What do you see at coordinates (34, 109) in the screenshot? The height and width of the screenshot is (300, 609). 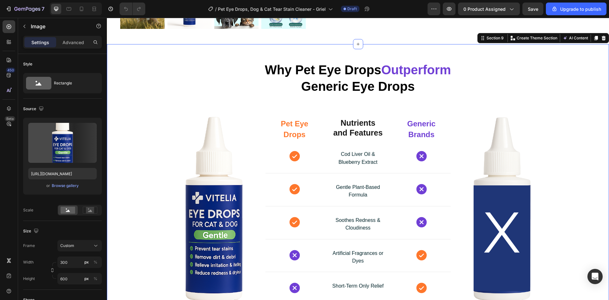 I see `div: Source` at bounding box center [34, 109].